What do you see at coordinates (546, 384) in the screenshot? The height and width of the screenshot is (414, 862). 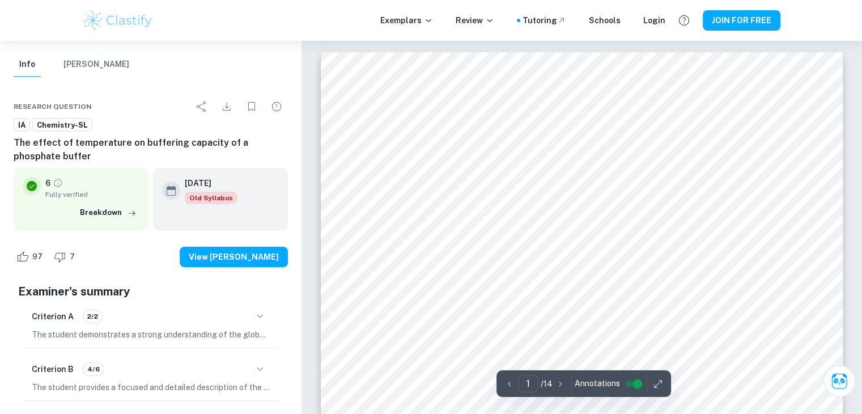 I see `p: / 14` at bounding box center [546, 384].